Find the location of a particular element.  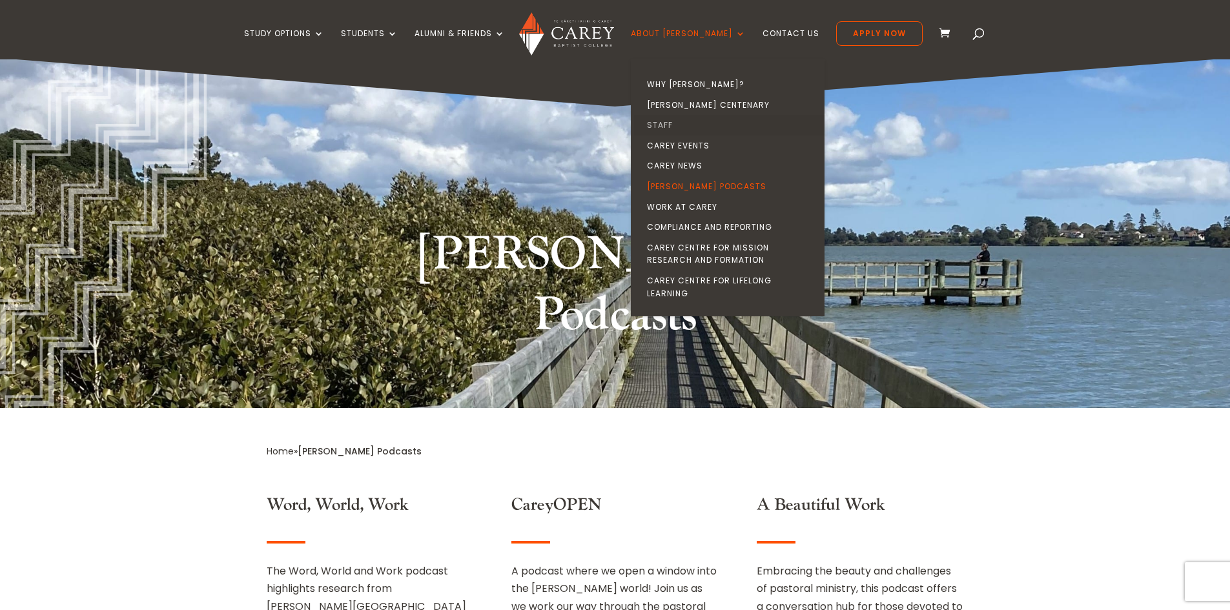

h1: A Beautiful Work is located at coordinates (860, 508).